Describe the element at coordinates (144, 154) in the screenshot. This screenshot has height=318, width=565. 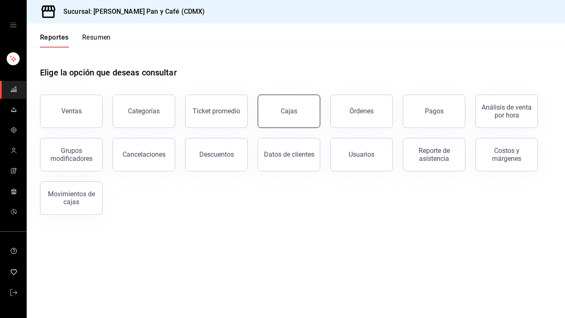
I see `div: Cancelaciones` at that location.